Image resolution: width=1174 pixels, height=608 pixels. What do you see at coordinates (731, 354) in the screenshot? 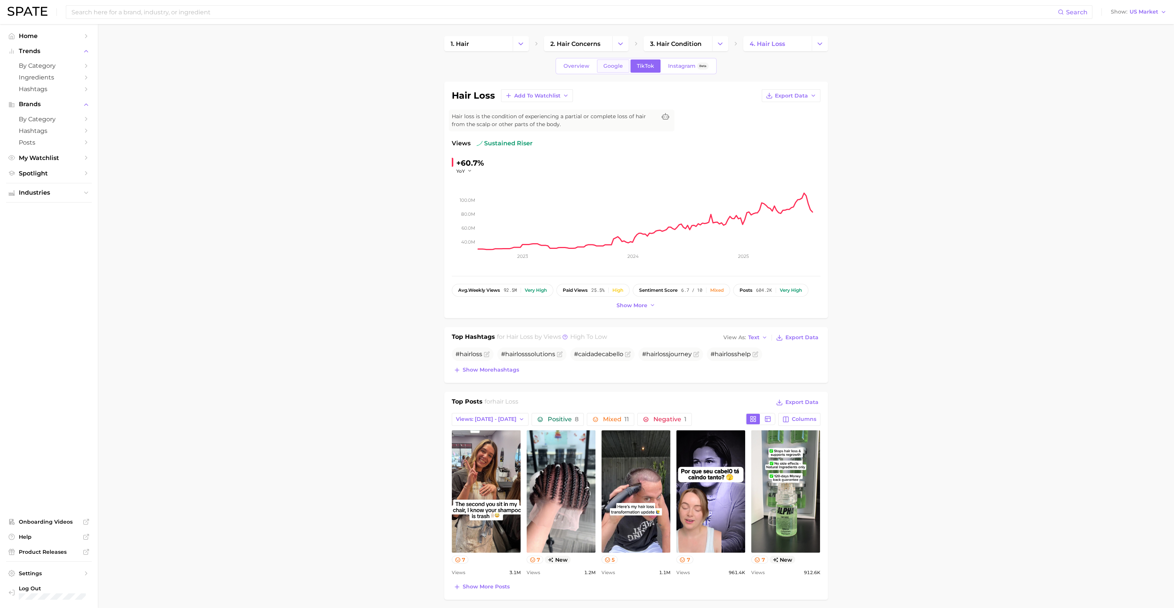
I see `span: # help` at bounding box center [731, 354].